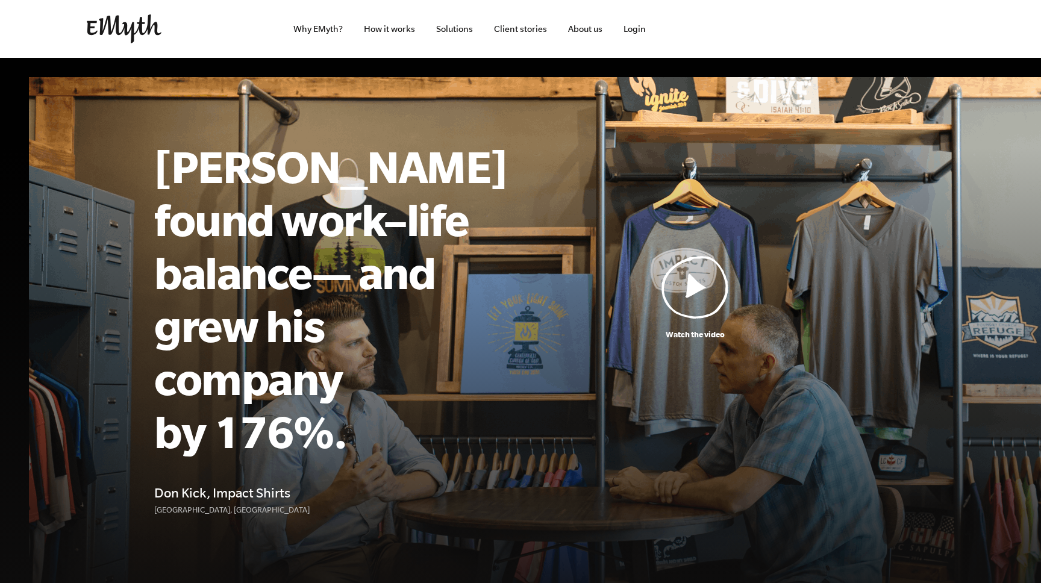  What do you see at coordinates (329, 493) in the screenshot?
I see `h4: Don Kick, Impact Shirts` at bounding box center [329, 493].